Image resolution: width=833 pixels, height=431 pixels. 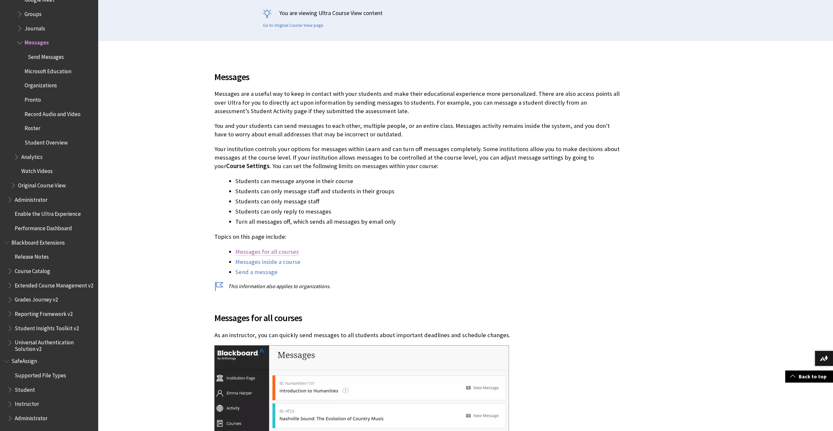 I want to click on p: You and your students can send messages to each other, multiple people, or an entire class. Messa..., so click(x=417, y=130).